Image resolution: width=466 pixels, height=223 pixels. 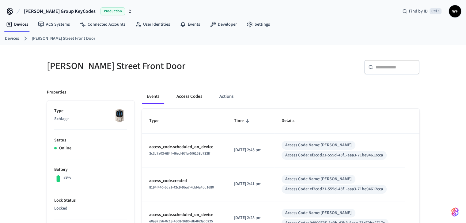 I want to click on a: ACS Systems, so click(x=54, y=24).